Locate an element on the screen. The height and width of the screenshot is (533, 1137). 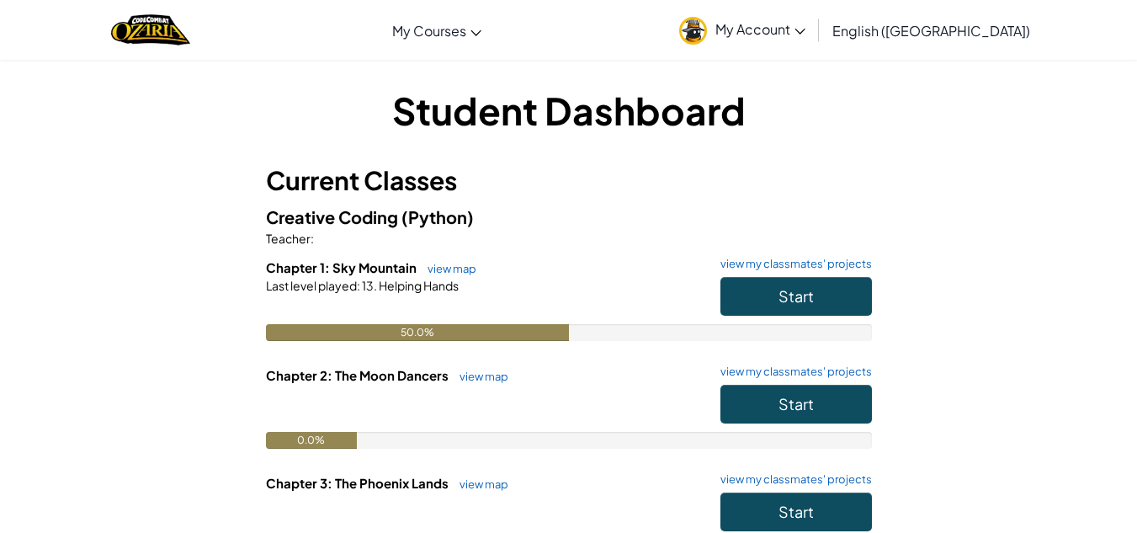
span: Chapter 2: The Moon Dancers is located at coordinates (359, 375).